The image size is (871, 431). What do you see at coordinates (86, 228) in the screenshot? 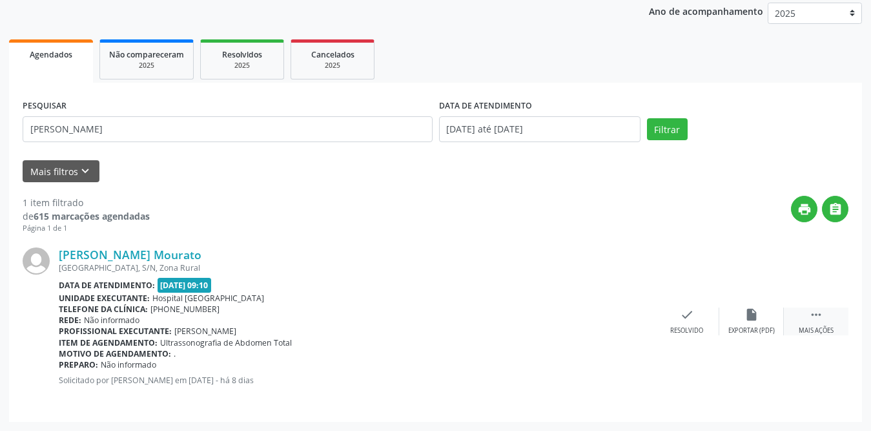
I see `div: Página 1 de 1` at bounding box center [86, 228].